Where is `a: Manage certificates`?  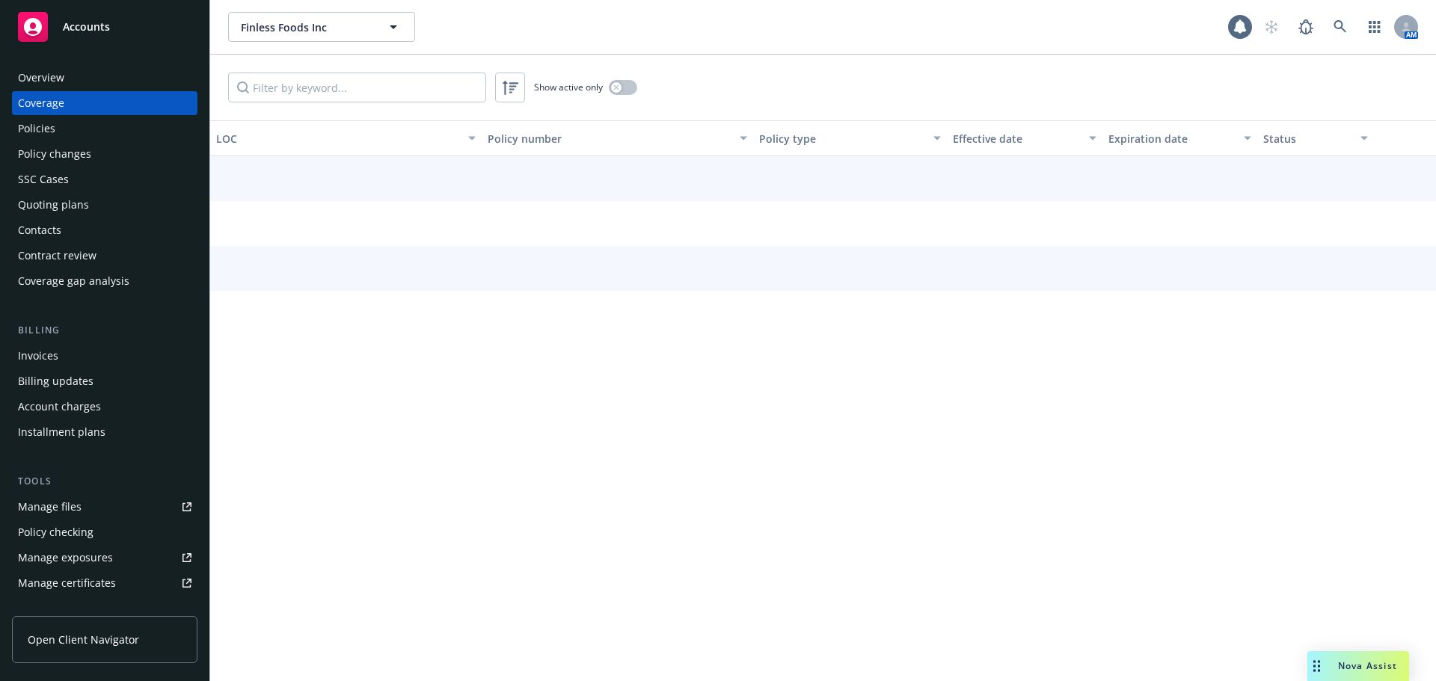
a: Manage certificates is located at coordinates (105, 583).